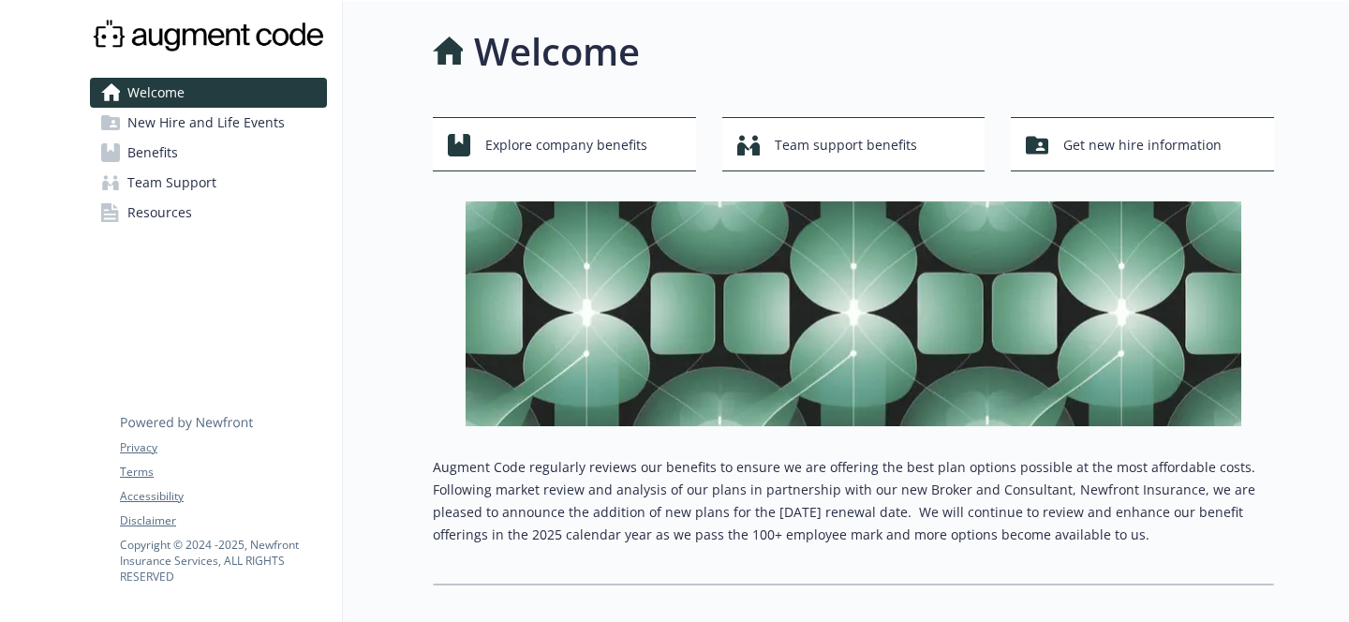  What do you see at coordinates (854, 144) in the screenshot?
I see `button: Team support benefits` at bounding box center [854, 144].